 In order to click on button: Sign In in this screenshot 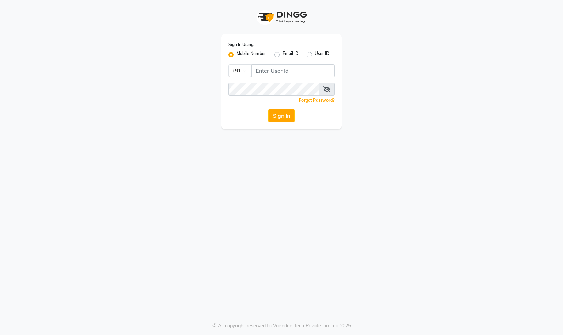, I will do `click(282, 116)`.